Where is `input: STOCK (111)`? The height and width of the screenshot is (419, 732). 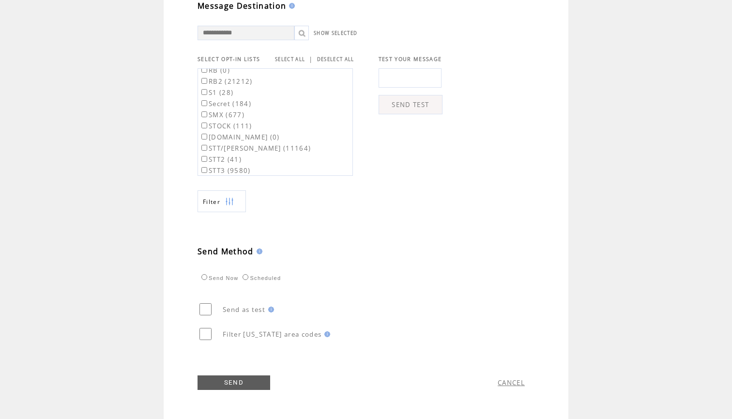 input: STOCK (111) is located at coordinates (204, 125).